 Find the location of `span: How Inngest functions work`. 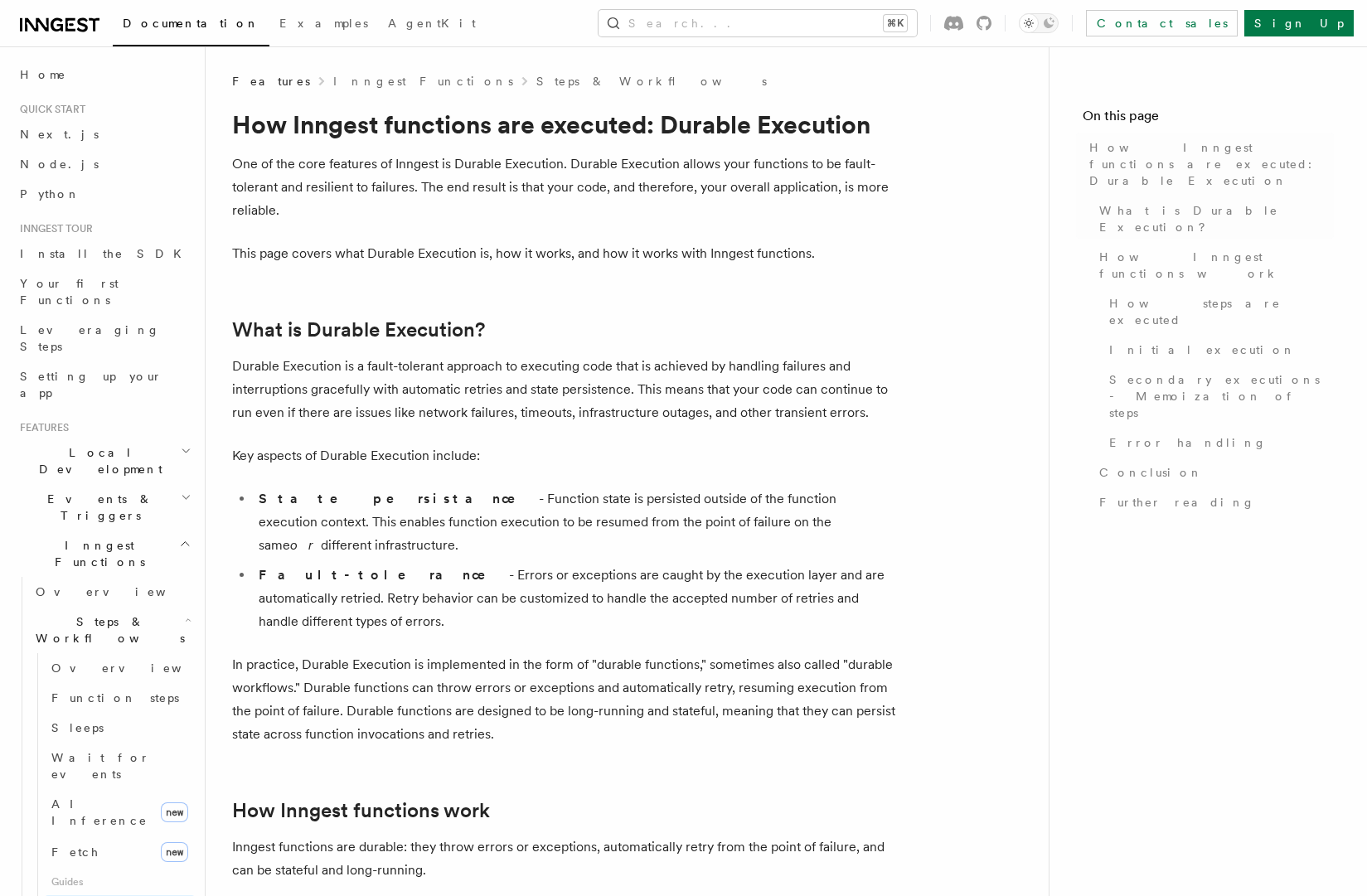

span: How Inngest functions work is located at coordinates (1216, 265).